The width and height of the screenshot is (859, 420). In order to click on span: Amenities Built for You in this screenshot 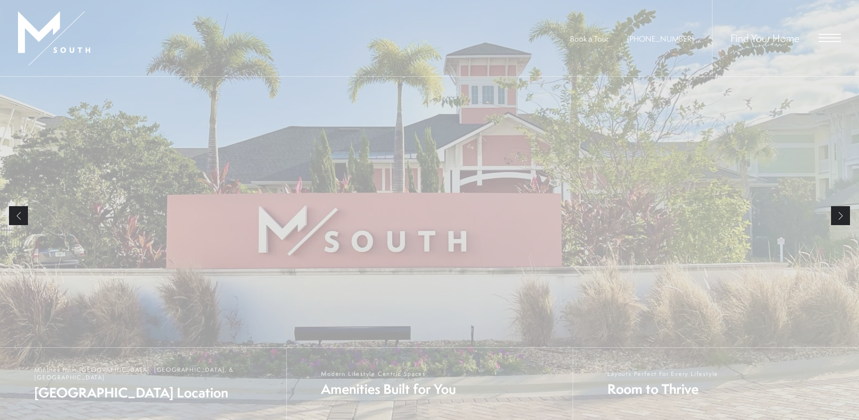, I will do `click(388, 389)`.